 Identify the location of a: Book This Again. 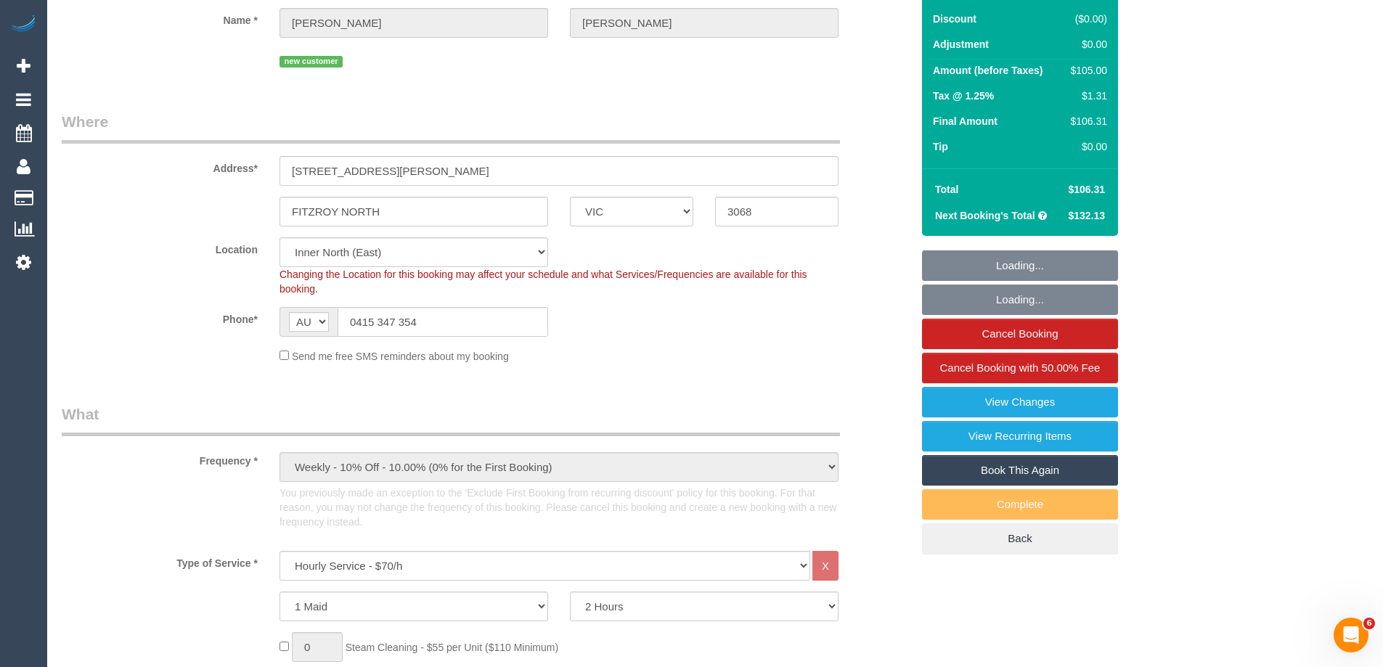
(1020, 470).